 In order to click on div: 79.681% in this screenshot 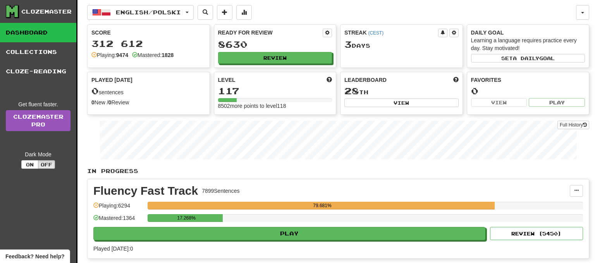, I will do `click(322, 205)`.